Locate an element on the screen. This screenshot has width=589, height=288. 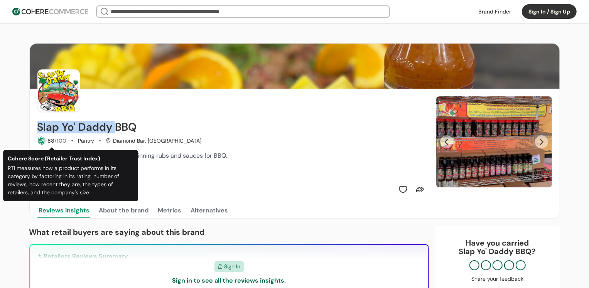
p: What retail buyers are saying about this brand is located at coordinates (229, 232).